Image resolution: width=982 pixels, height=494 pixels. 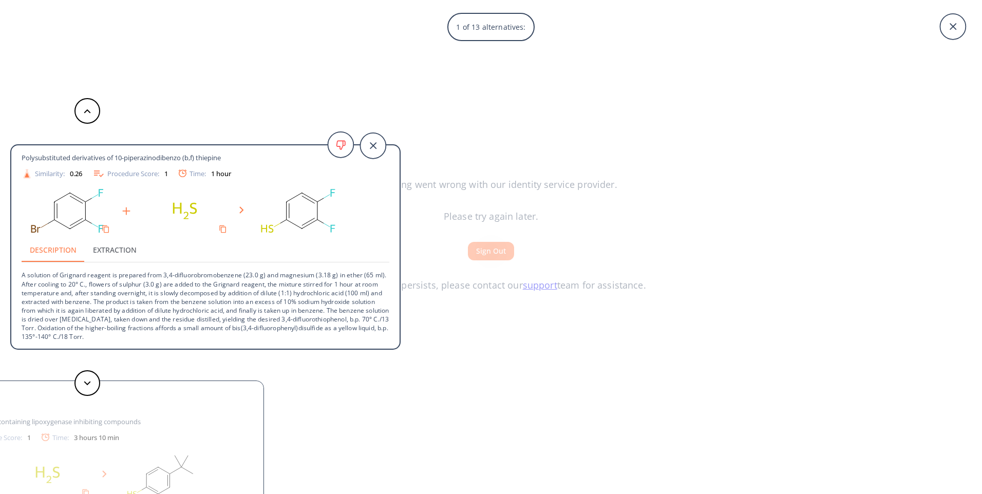 What do you see at coordinates (53, 250) in the screenshot?
I see `button: Description` at bounding box center [53, 250].